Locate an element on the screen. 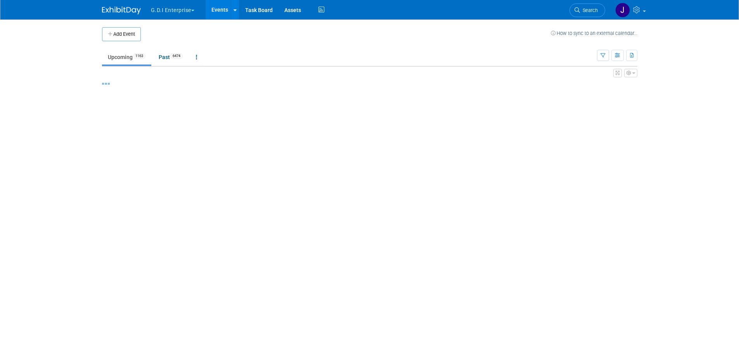  img: Jonathan Zargo is located at coordinates (623, 10).